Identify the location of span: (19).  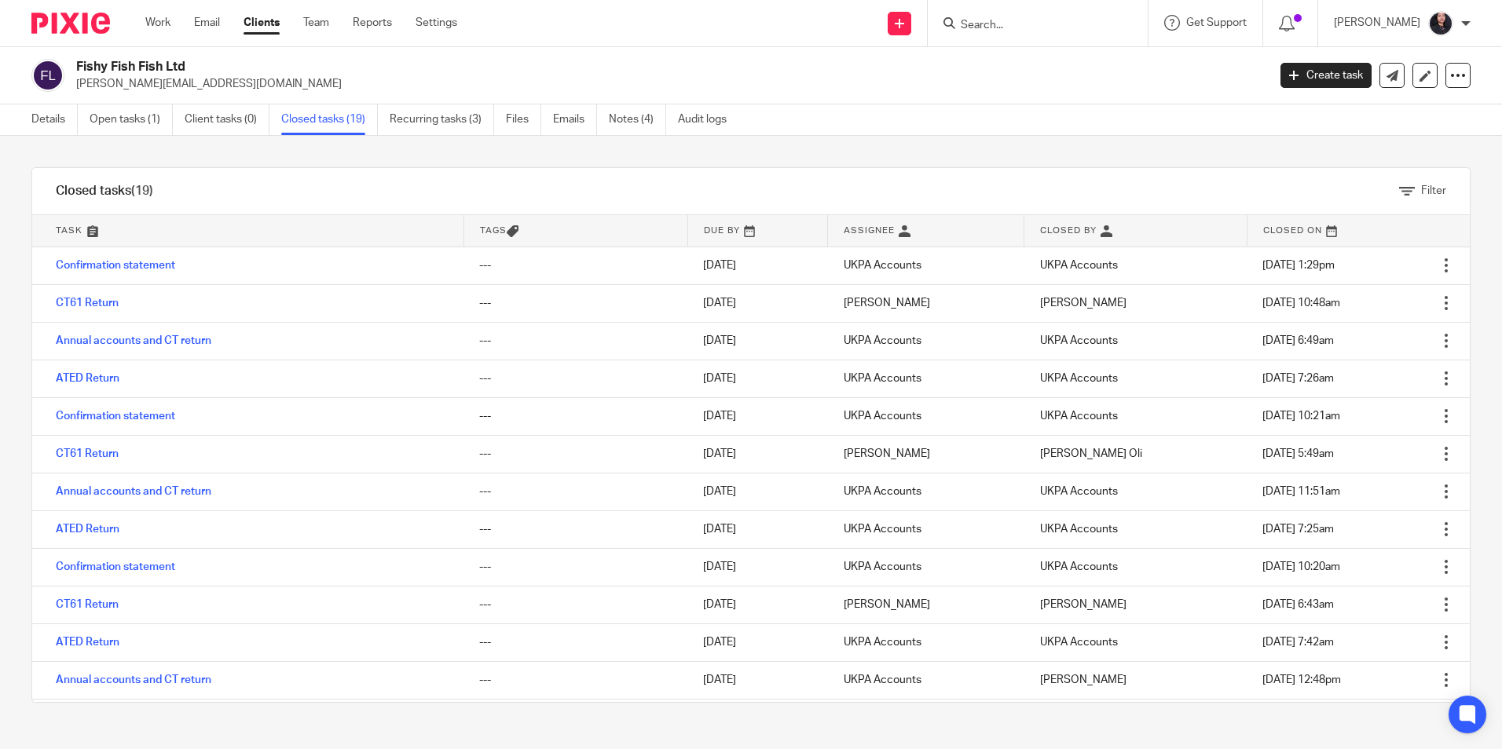
(142, 191).